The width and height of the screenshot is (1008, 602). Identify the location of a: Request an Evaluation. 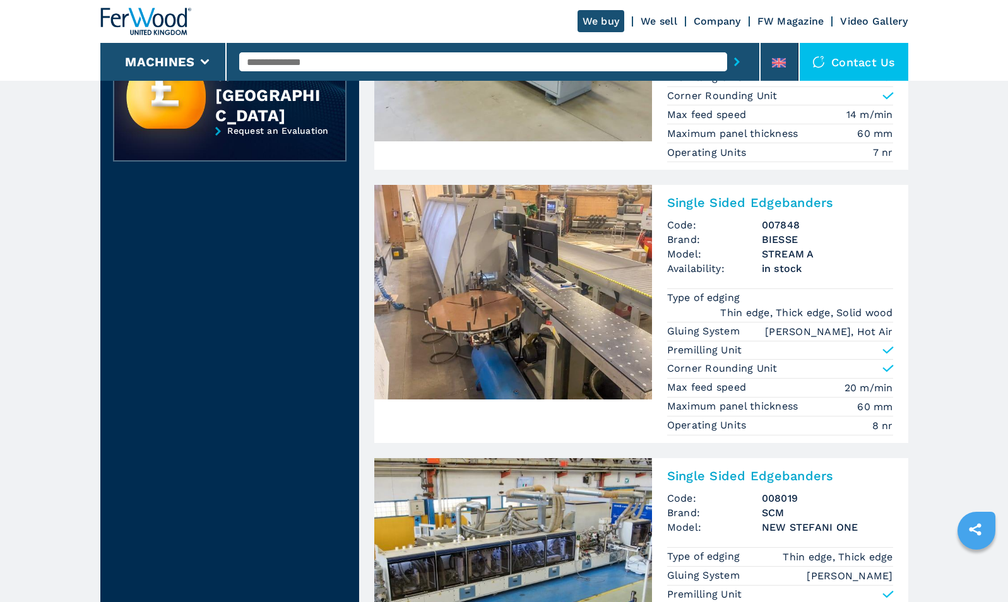
(230, 148).